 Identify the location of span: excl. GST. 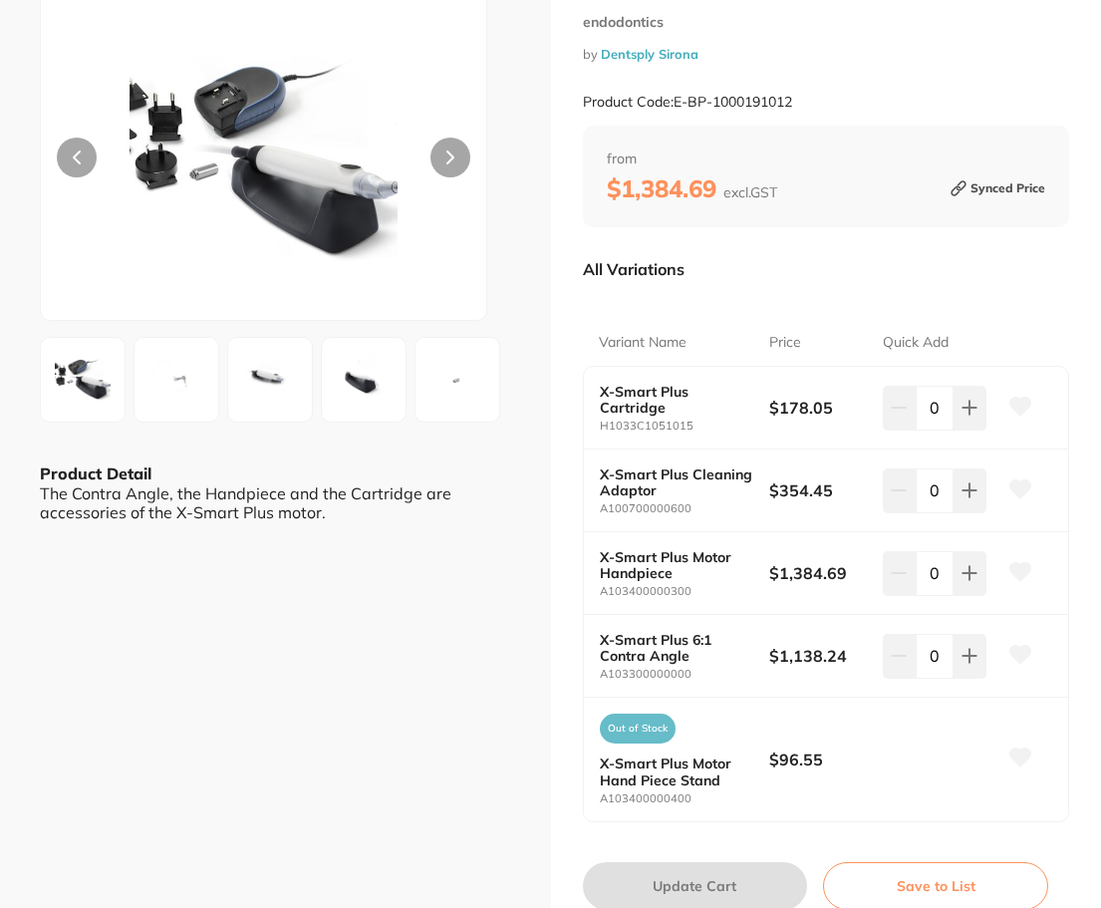
(750, 192).